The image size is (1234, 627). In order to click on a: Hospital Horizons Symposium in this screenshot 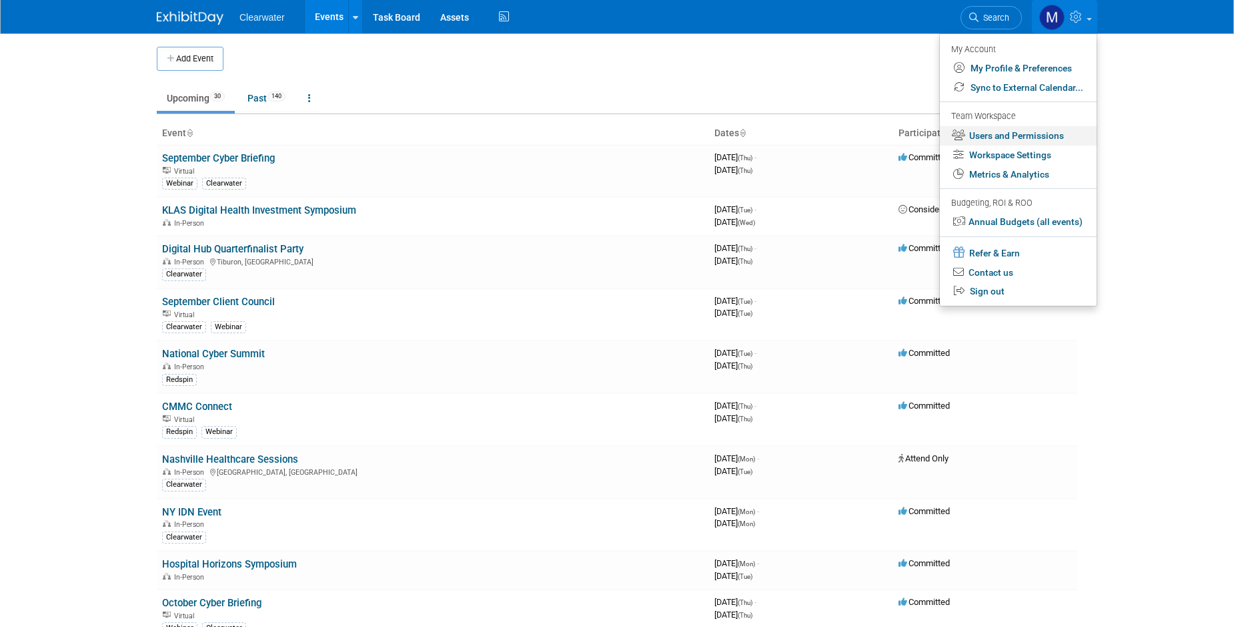, I will do `click(230, 564)`.